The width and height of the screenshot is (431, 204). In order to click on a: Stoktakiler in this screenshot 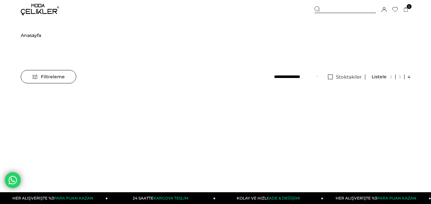, I will do `click(344, 77)`.